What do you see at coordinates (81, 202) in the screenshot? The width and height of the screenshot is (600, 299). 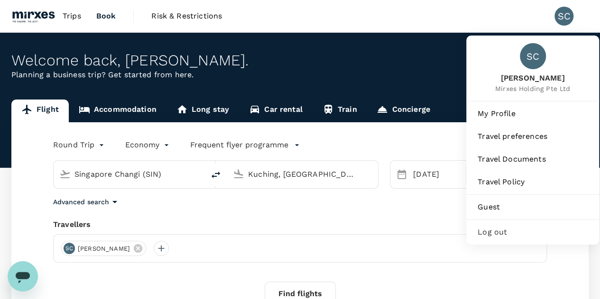 I see `p: Advanced search` at bounding box center [81, 202].